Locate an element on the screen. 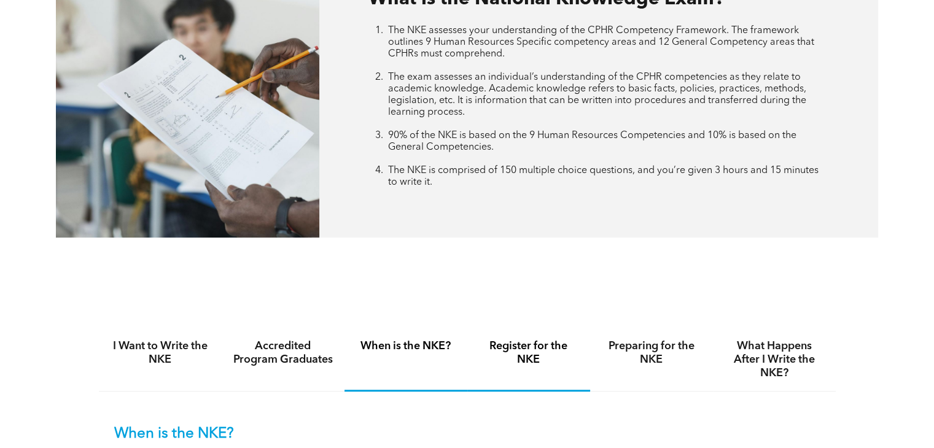 This screenshot has height=448, width=934. h4: What Happens After I Write the NKE? is located at coordinates (774, 360).